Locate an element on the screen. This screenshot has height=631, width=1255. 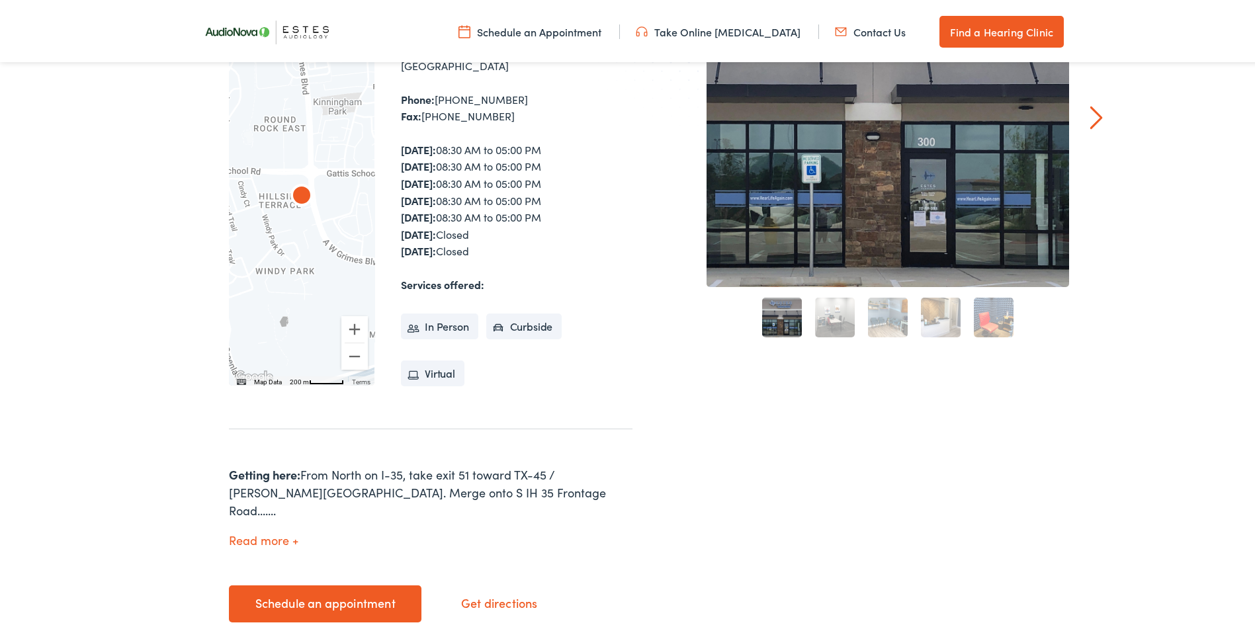
a: Contact Us is located at coordinates (870, 29).